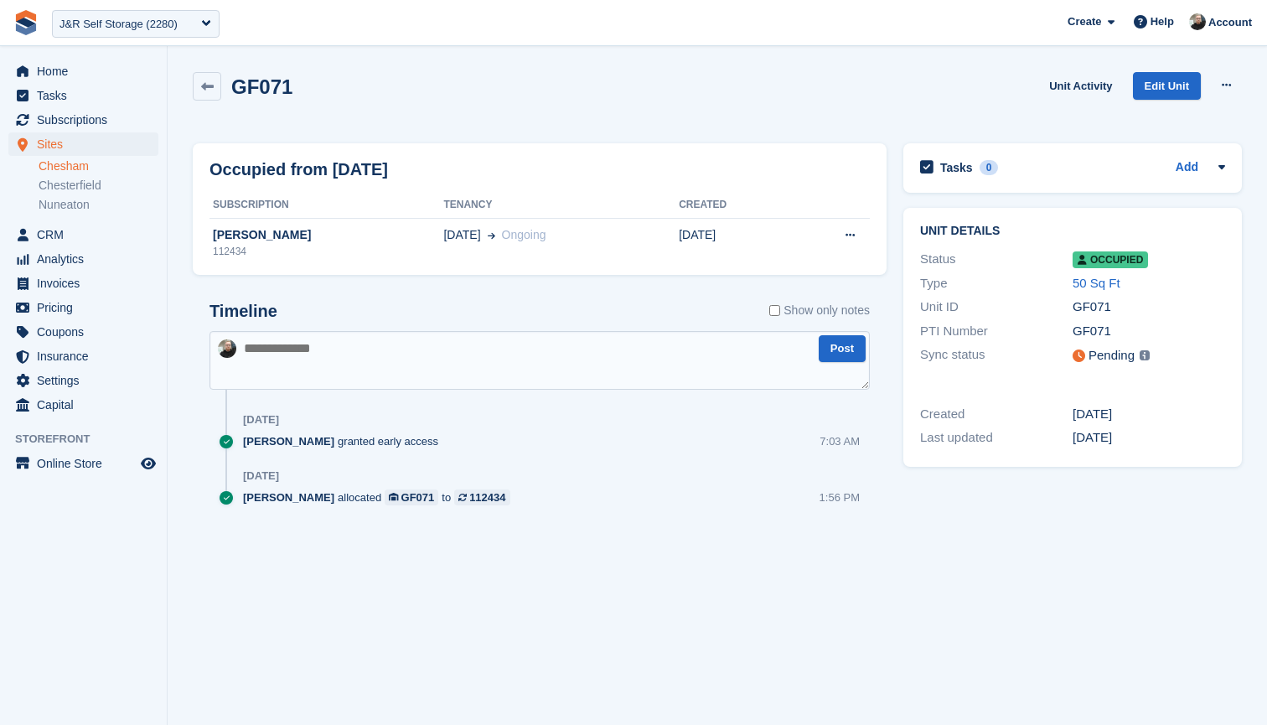 This screenshot has width=1267, height=725. Describe the element at coordinates (1230, 23) in the screenshot. I see `span: Account` at that location.